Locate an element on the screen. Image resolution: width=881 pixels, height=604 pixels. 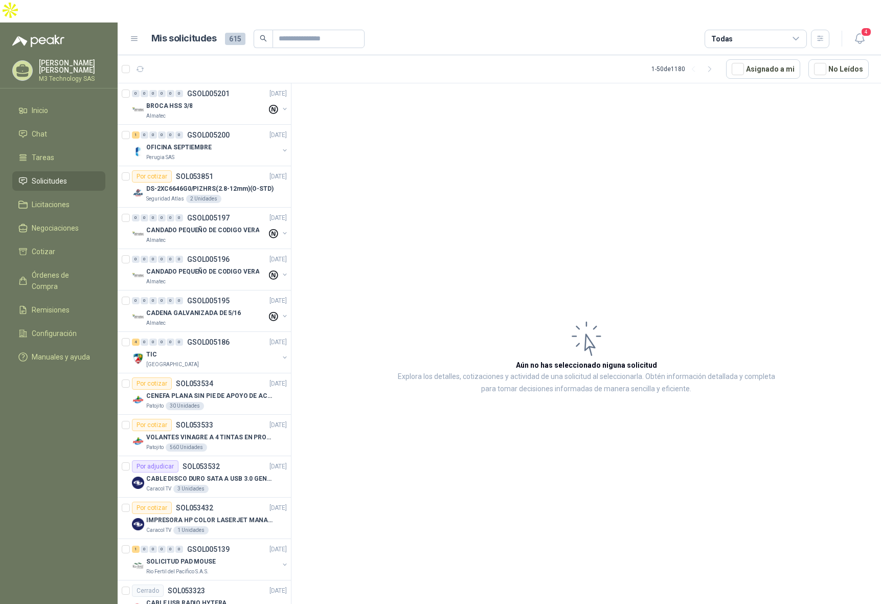
p: GSOL005186 is located at coordinates (208, 342).